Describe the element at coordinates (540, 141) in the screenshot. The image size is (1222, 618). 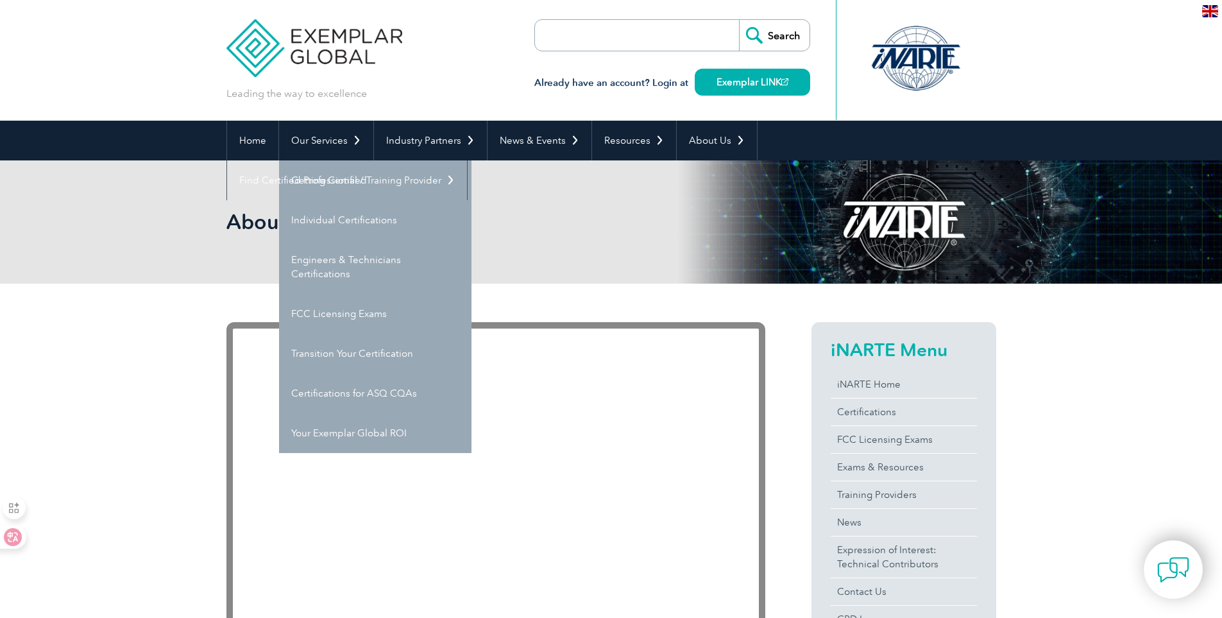
I see `a: News & Events` at that location.